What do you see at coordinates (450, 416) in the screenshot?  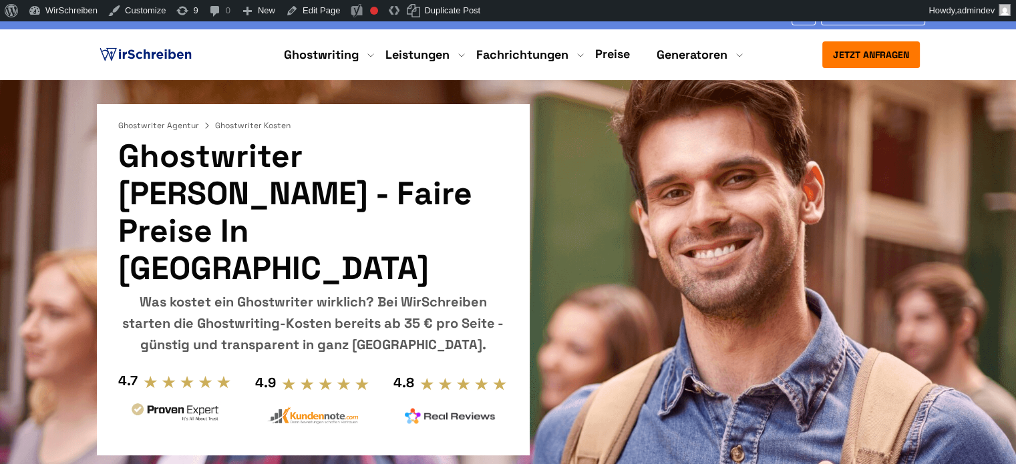 I see `img: realreviews` at bounding box center [450, 416].